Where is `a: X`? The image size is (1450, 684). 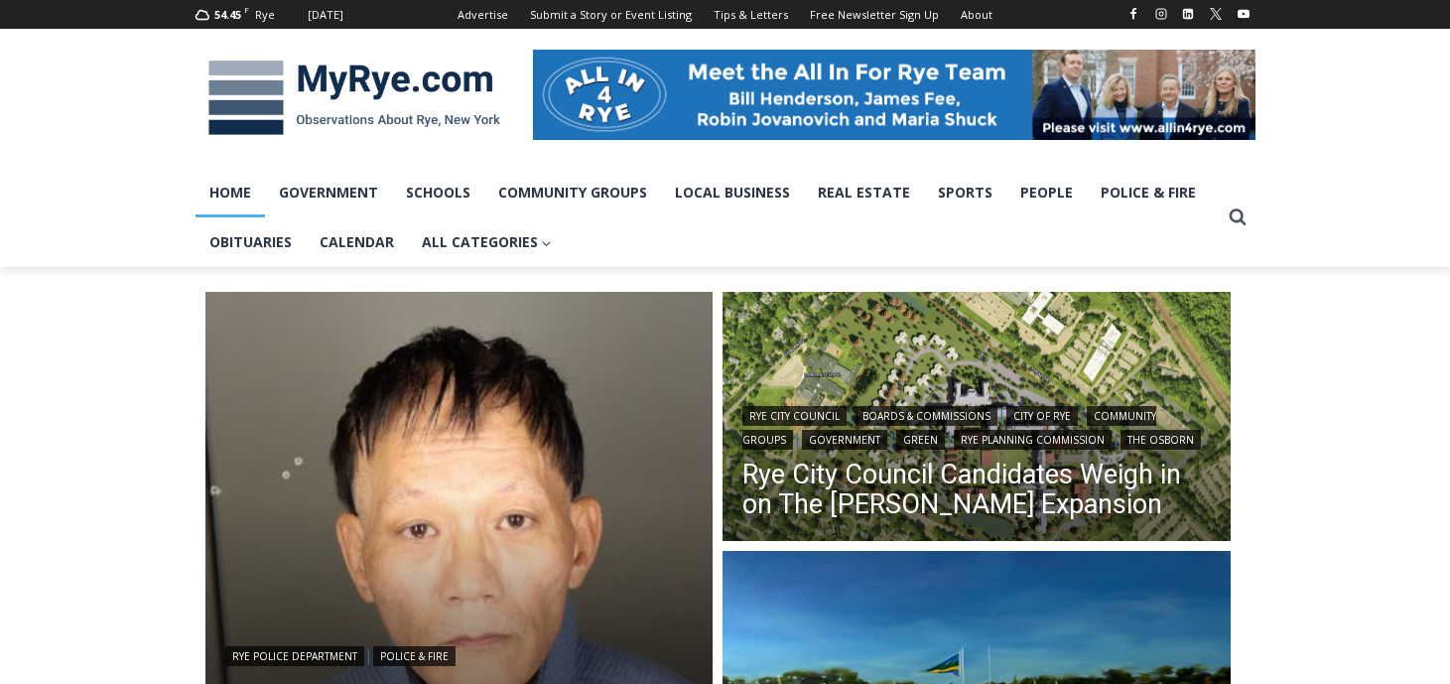
a: X is located at coordinates (1216, 14).